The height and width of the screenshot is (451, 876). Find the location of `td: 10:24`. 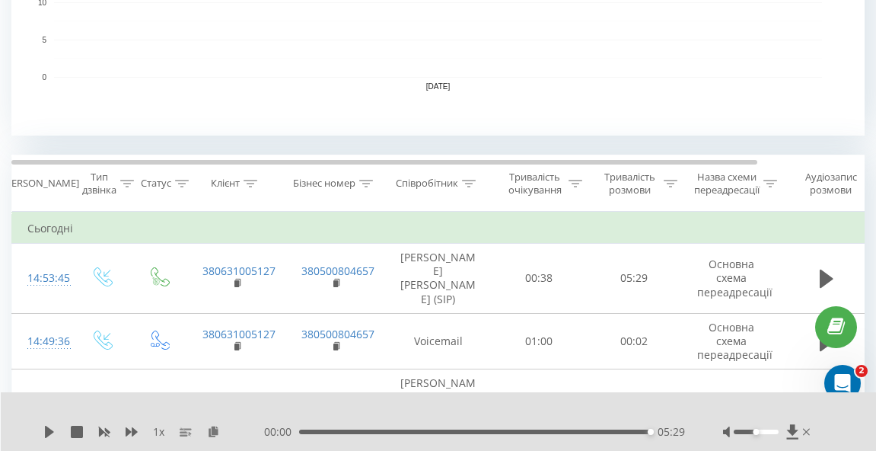

td: 10:24 is located at coordinates (634, 404).